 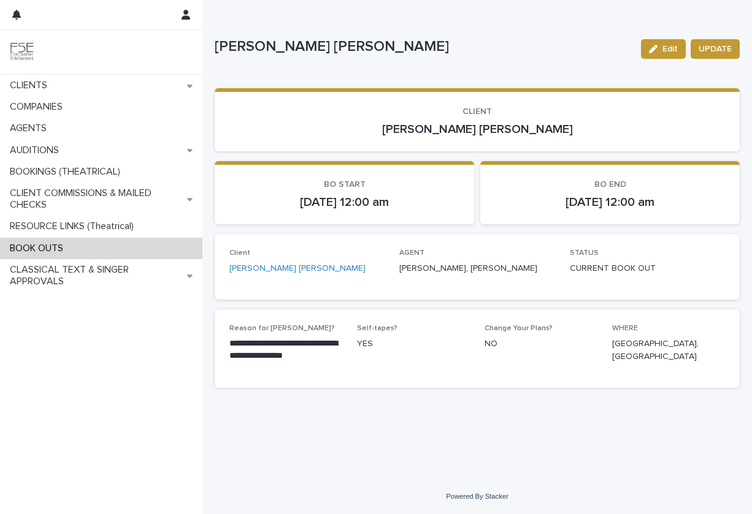 What do you see at coordinates (584, 253) in the screenshot?
I see `span: STATUS` at bounding box center [584, 253].